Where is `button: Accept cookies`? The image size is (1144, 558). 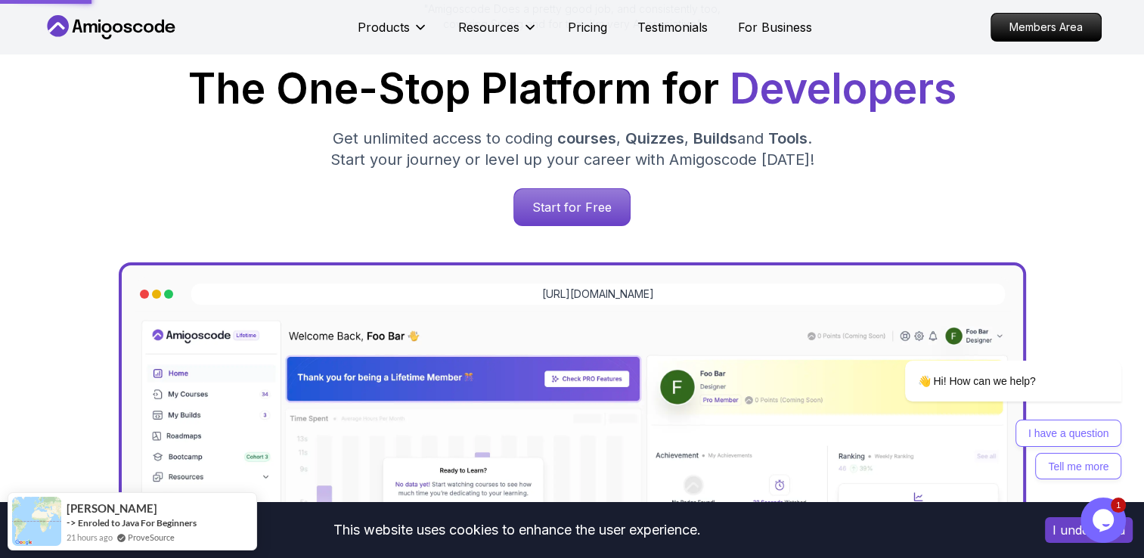 button: Accept cookies is located at coordinates (1088, 530).